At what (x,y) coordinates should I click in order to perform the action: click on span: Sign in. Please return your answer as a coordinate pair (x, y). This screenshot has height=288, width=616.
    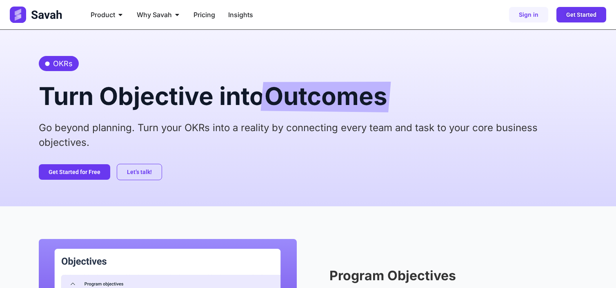
    Looking at the image, I should click on (528, 15).